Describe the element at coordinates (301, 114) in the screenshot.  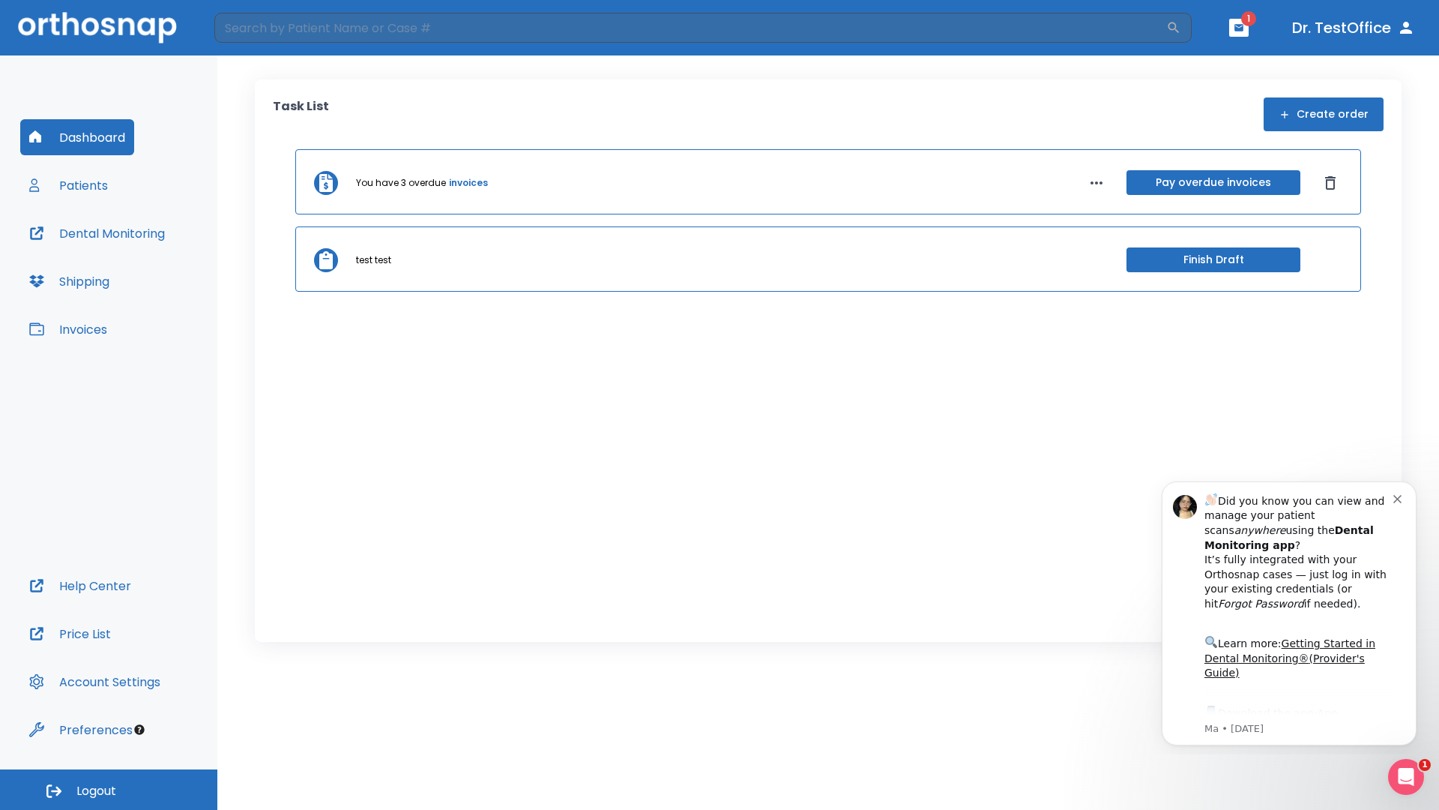
I see `p: Task List` at that location.